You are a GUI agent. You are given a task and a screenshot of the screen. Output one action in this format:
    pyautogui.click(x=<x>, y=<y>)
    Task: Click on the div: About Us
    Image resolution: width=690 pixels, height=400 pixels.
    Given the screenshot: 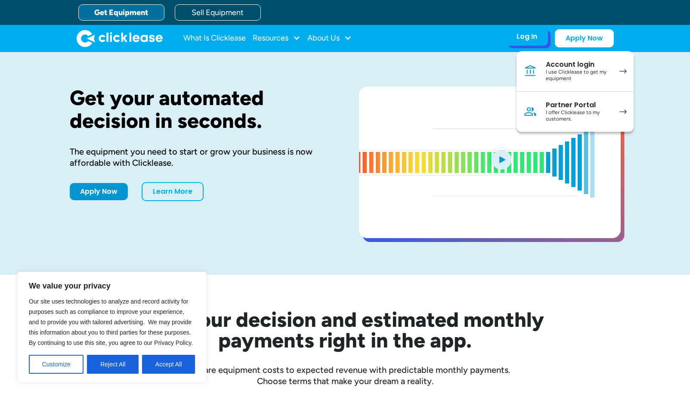 What is the action you would take?
    pyautogui.click(x=329, y=38)
    